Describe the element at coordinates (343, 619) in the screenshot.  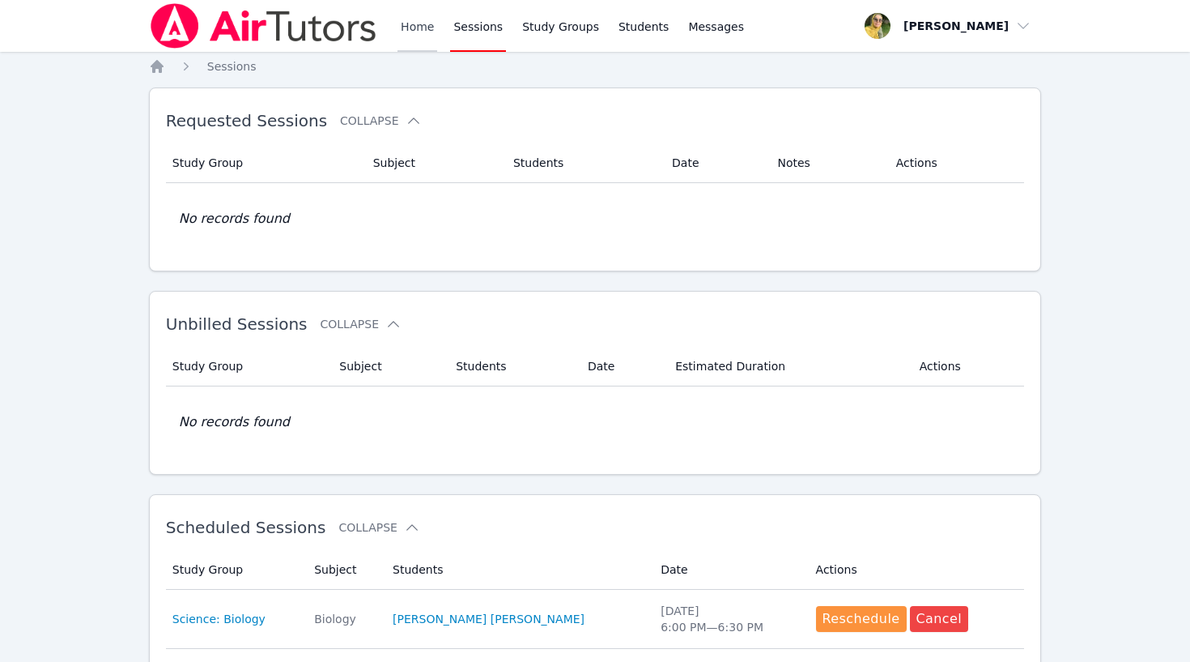
I see `div: Biology` at that location.